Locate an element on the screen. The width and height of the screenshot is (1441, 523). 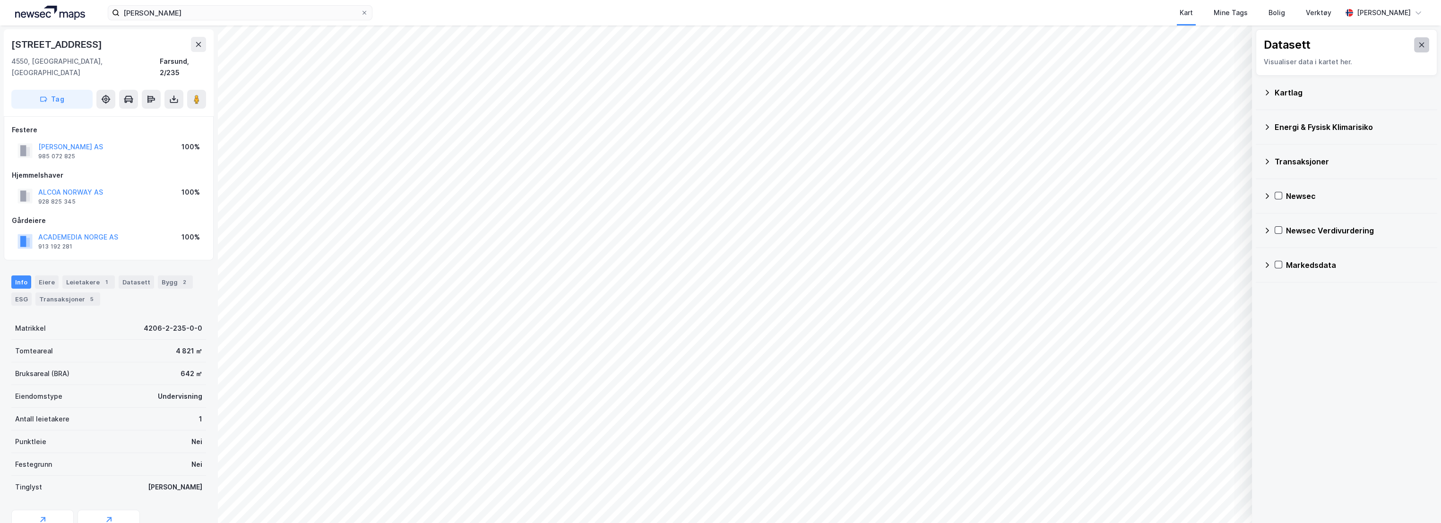
div: Bruksareal (BRA) is located at coordinates (42, 374).